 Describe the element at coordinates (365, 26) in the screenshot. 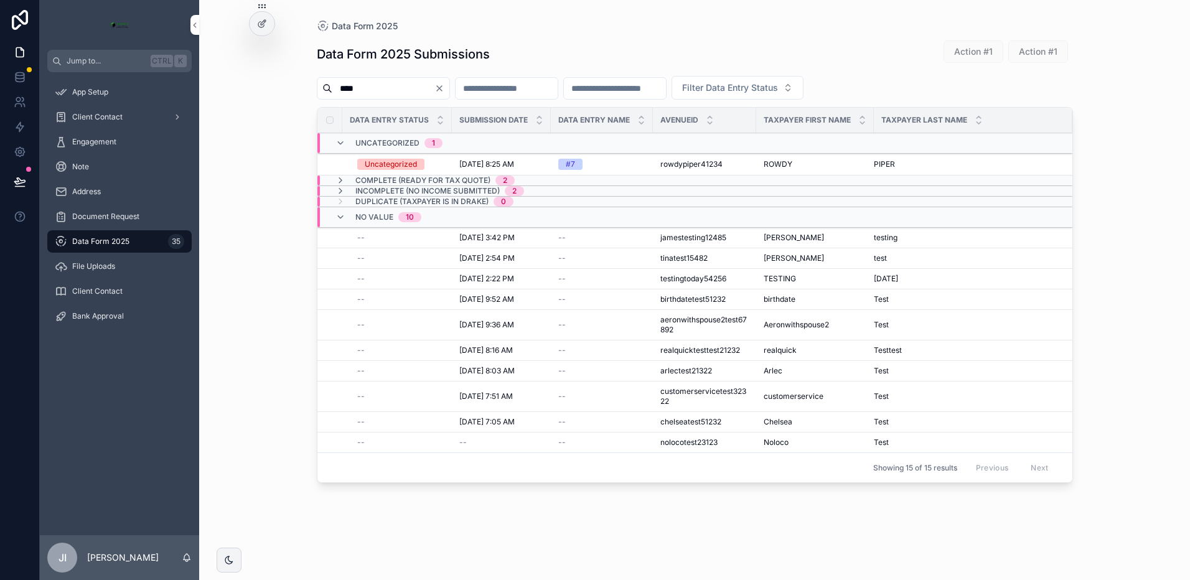

I see `span: Data Form 2025` at that location.